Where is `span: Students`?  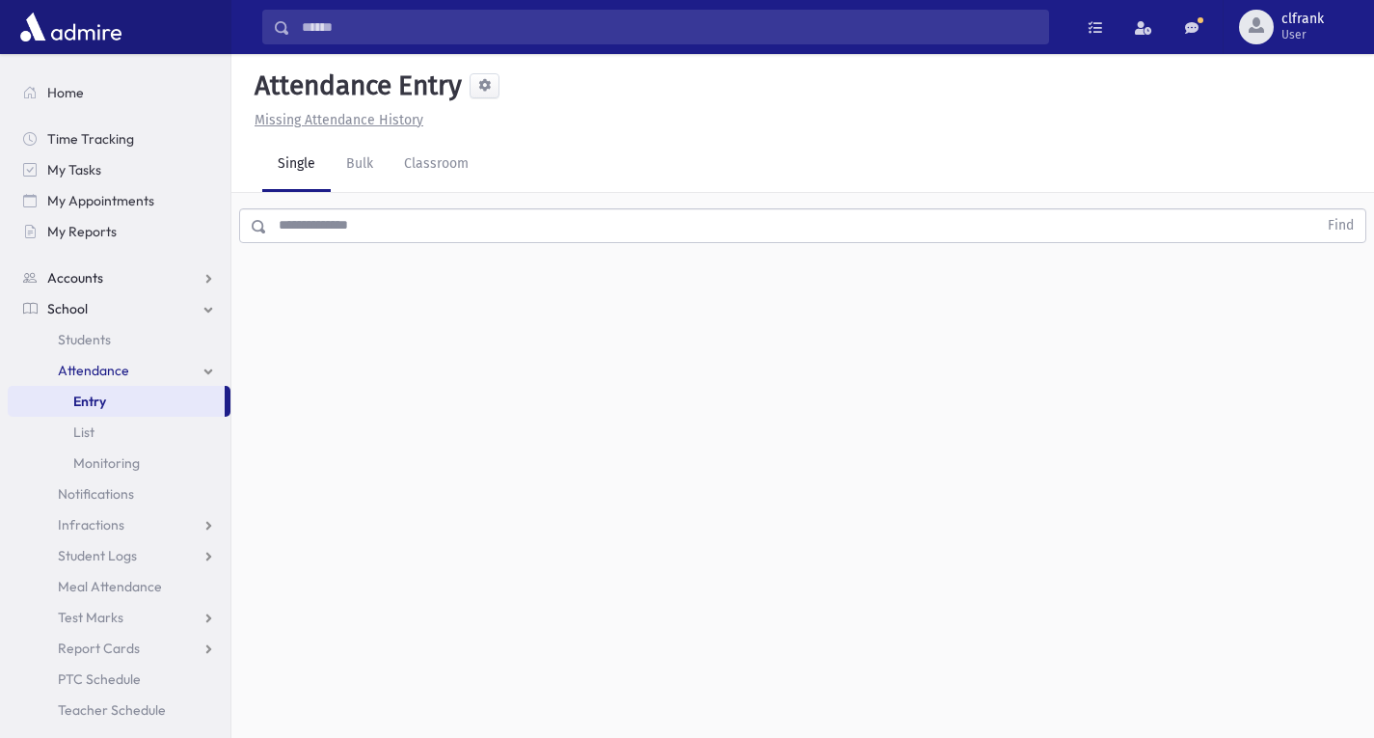
span: Students is located at coordinates (84, 339).